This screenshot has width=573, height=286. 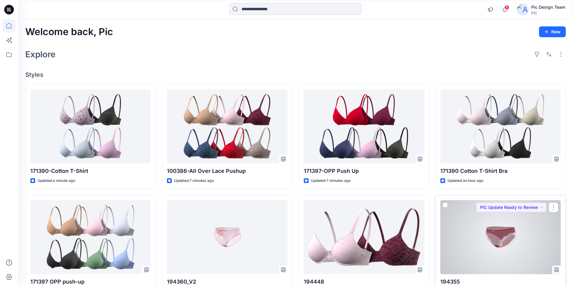 I want to click on p: 171397-OPP Push Up, so click(x=364, y=171).